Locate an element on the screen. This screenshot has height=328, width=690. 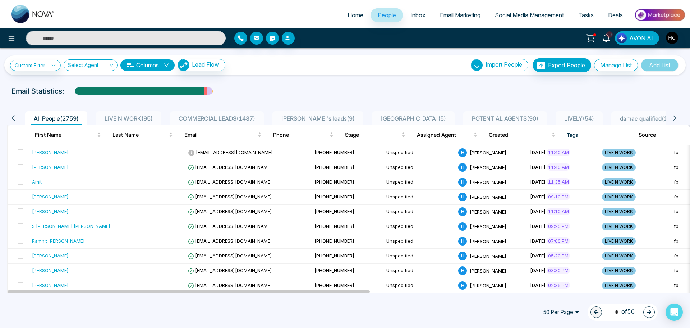
span: Home is located at coordinates (356, 15).